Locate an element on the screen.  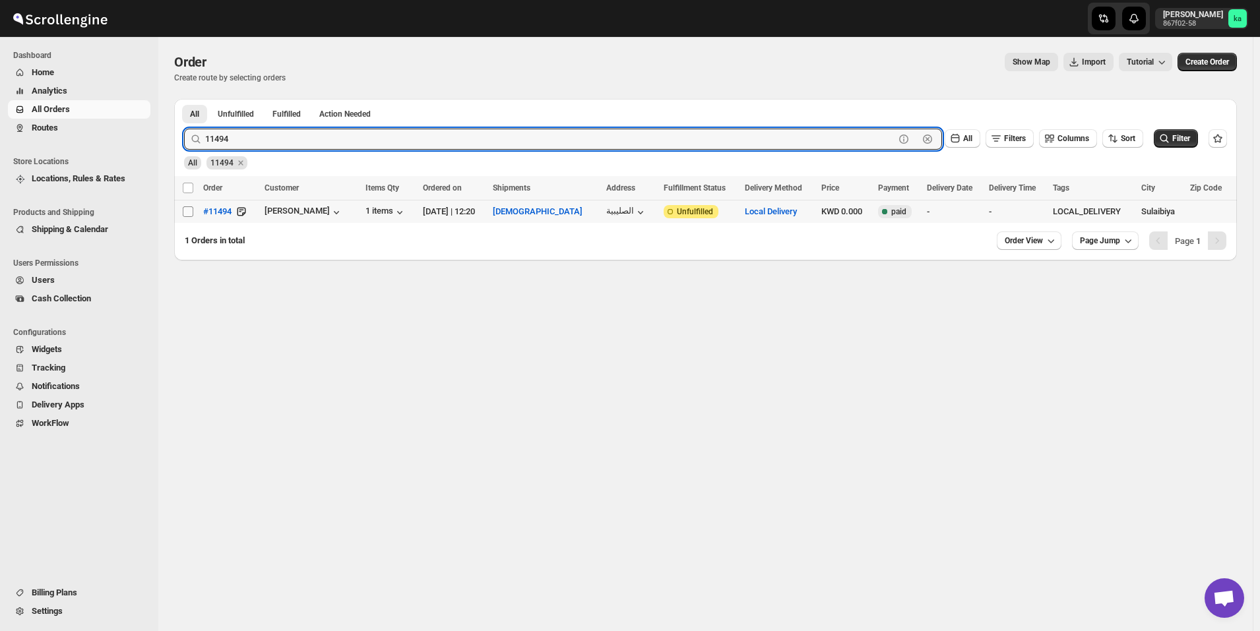
img: ScrollEngine is located at coordinates (60, 18).